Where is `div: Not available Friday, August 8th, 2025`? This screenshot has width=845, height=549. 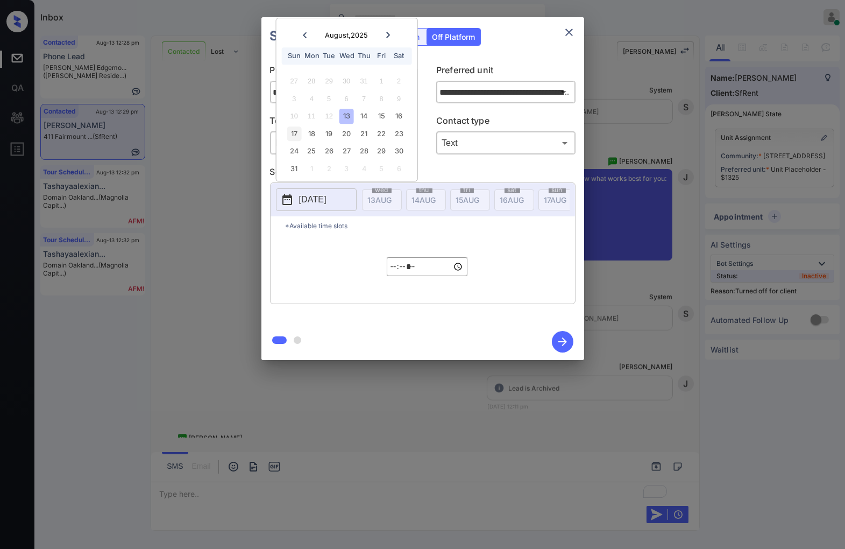
div: Not available Friday, August 8th, 2025 is located at coordinates (381, 98).